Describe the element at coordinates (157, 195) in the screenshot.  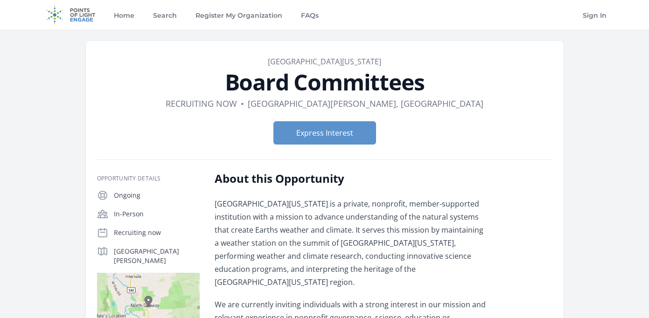
I see `p: Ongoing` at that location.